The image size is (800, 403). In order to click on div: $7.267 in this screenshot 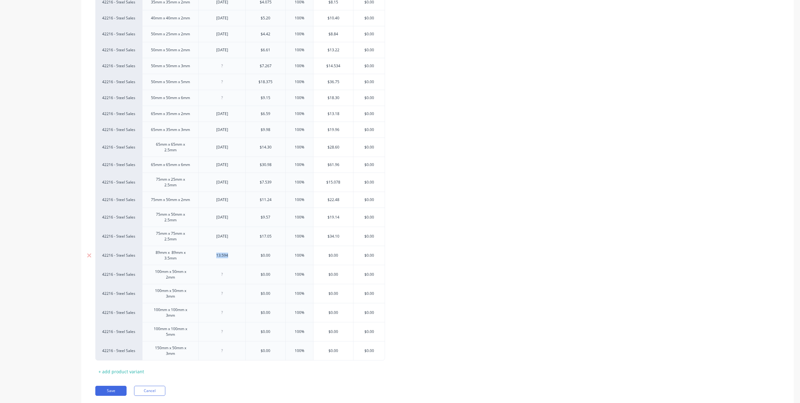, I will do `click(265, 66)`.